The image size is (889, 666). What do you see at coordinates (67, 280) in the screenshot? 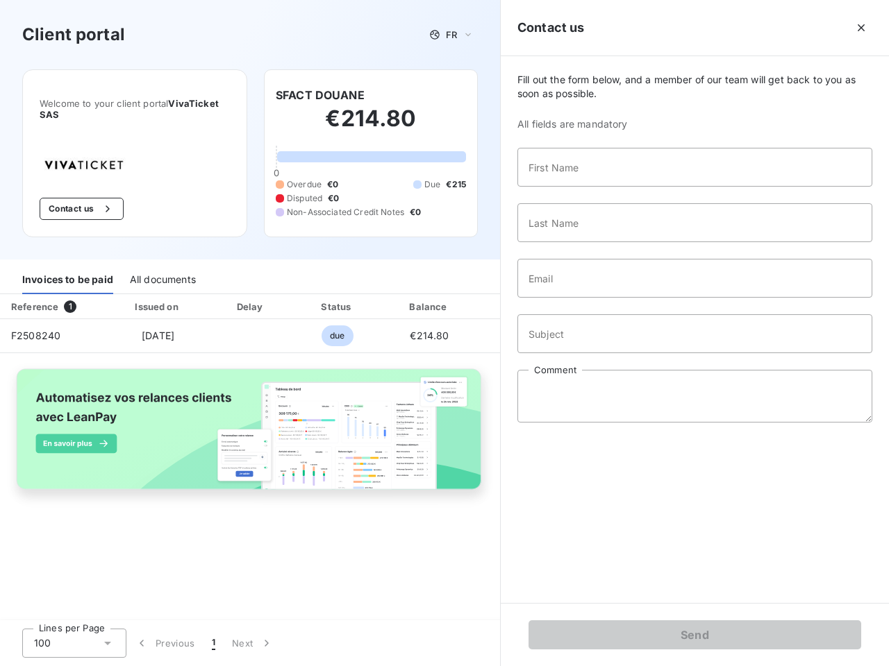
I see `div: Invoices to be paid` at bounding box center [67, 280].